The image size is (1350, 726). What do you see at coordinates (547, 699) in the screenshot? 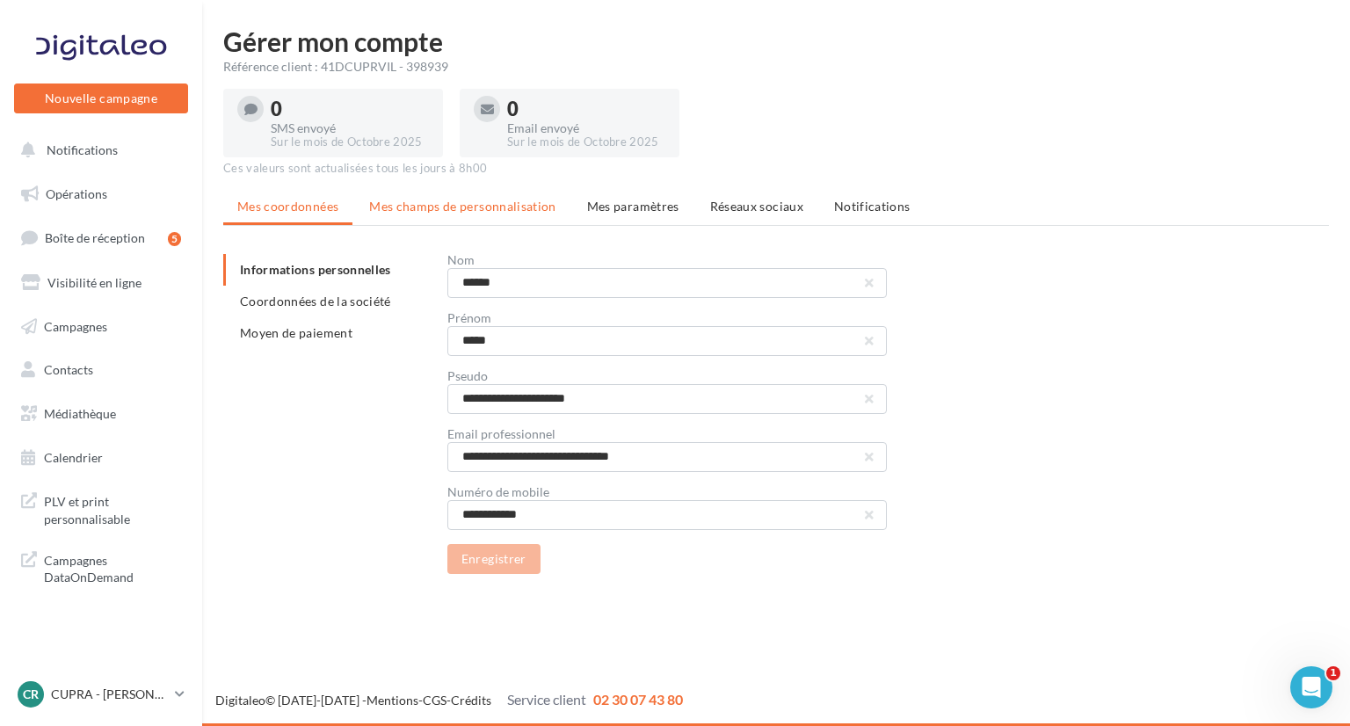
I see `span: Service client` at bounding box center [547, 699].